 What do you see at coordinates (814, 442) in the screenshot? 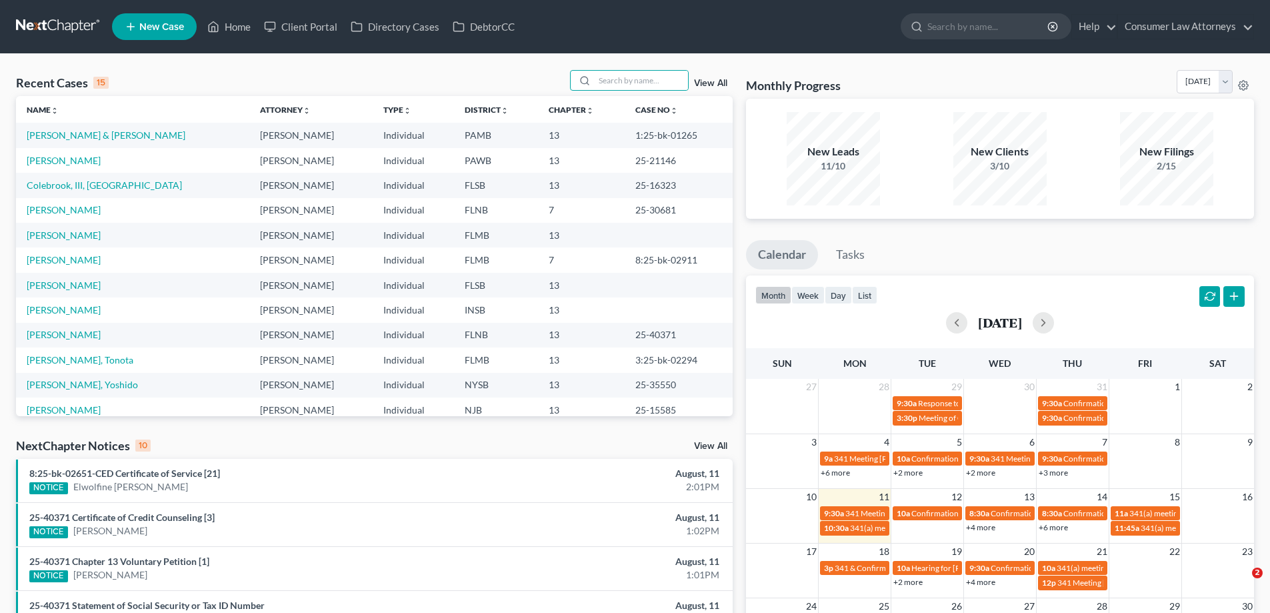
I see `span: 3` at bounding box center [814, 442].